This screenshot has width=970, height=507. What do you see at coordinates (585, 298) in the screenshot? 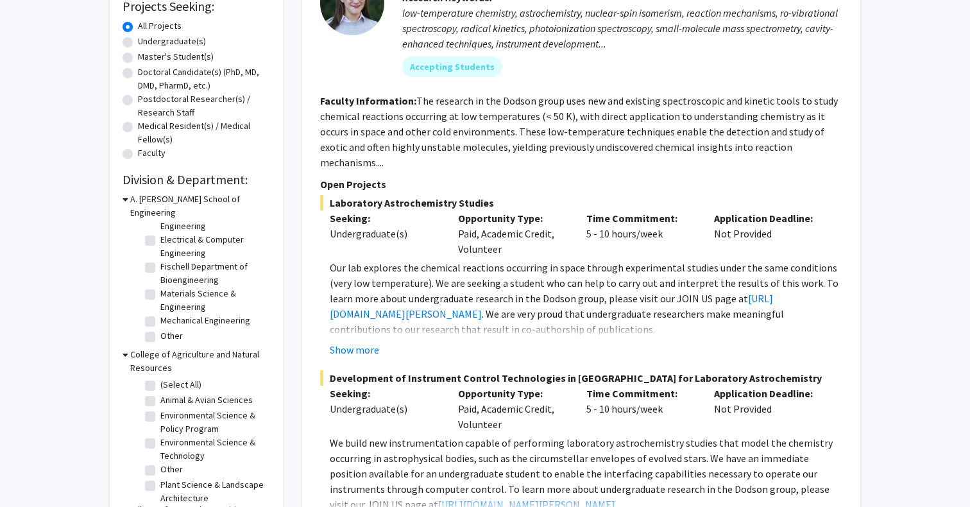
I see `p: Our lab explores the chemical reactions occurring in space through experimental studies under the...` at bounding box center [585, 298].